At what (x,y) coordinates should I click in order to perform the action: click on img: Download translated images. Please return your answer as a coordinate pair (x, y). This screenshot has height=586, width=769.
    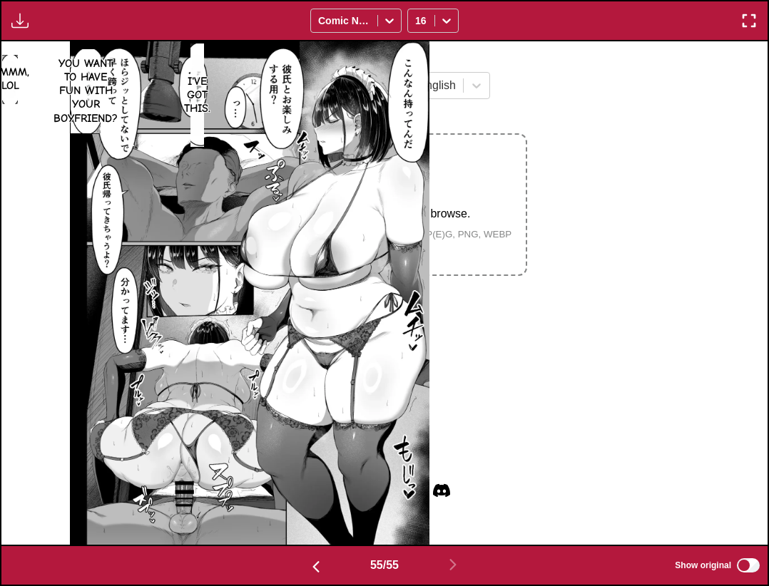
    Looking at the image, I should click on (20, 21).